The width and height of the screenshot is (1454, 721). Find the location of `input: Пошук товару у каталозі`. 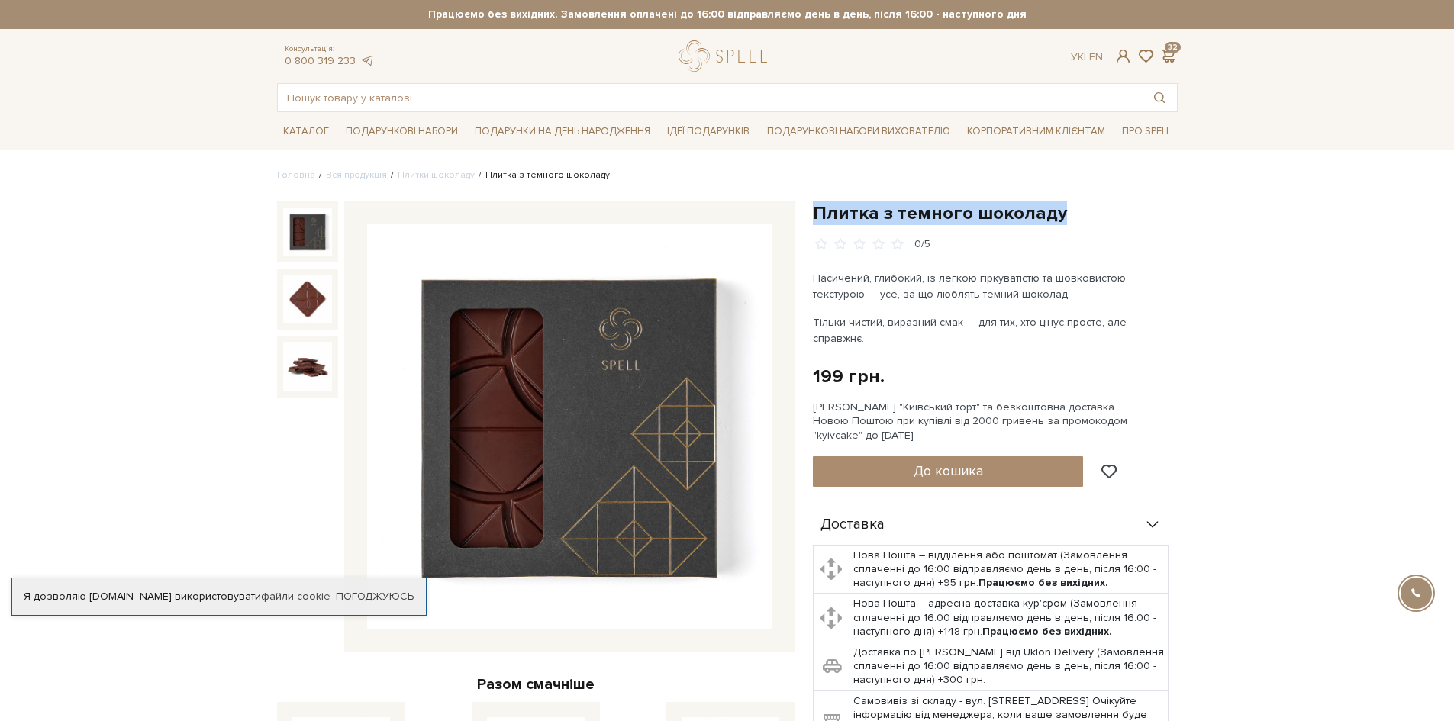

input: Пошук товару у каталозі is located at coordinates (710, 98).